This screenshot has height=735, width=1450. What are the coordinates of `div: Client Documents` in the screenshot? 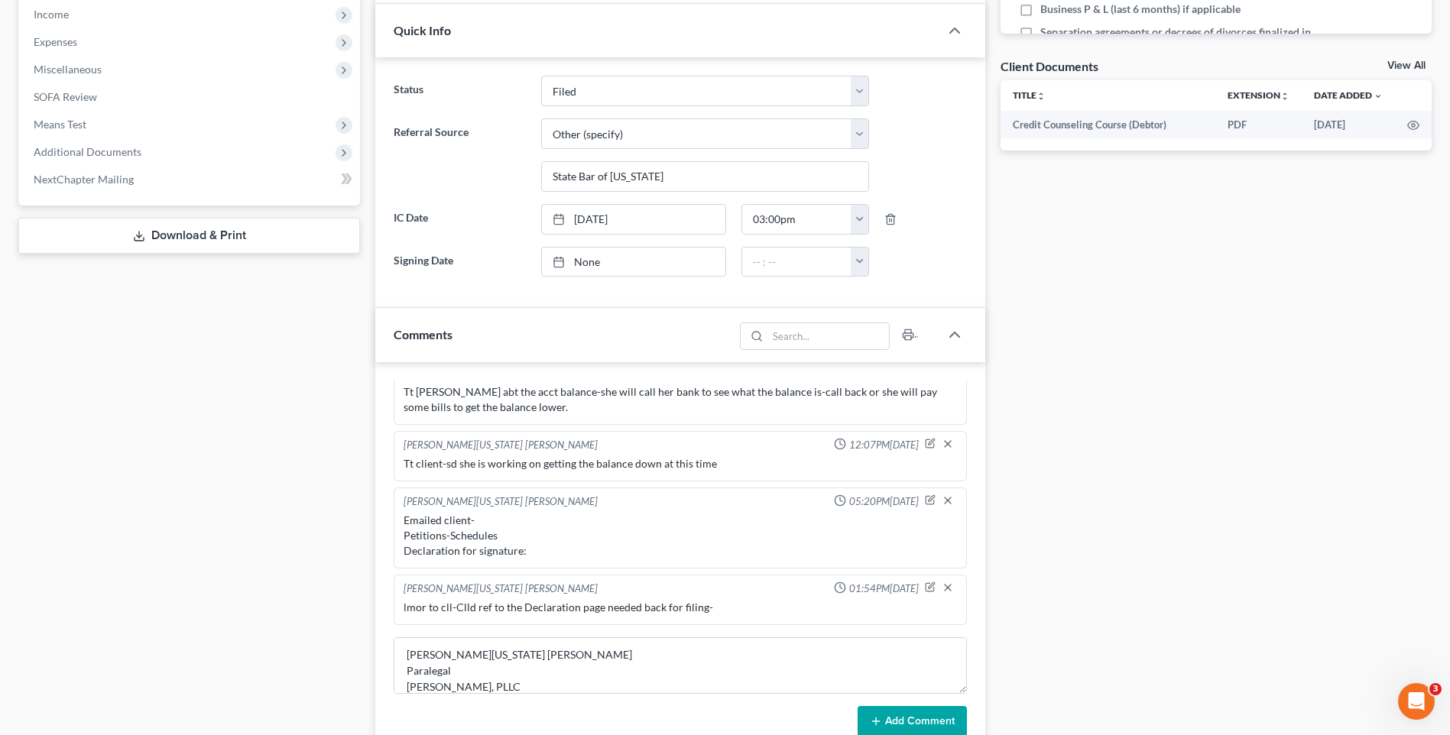 It's located at (1049, 66).